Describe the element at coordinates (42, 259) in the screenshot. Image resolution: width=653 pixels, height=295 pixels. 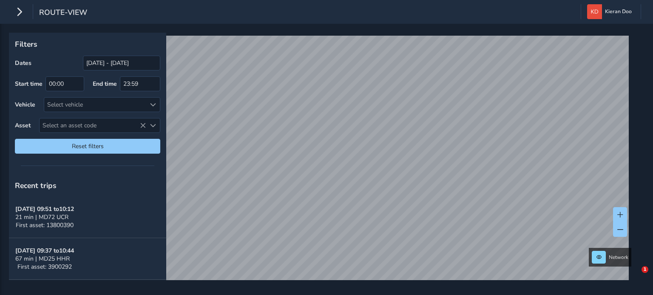
I see `span: 67 min | MD25 HHR` at that location.